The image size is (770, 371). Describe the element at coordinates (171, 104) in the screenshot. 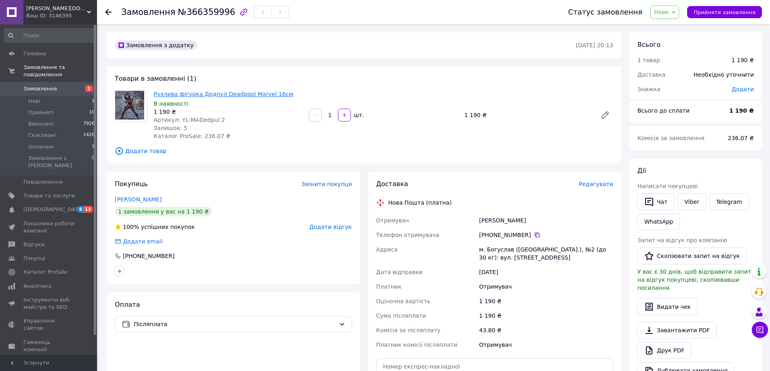

I see `span: В наявності` at that location.